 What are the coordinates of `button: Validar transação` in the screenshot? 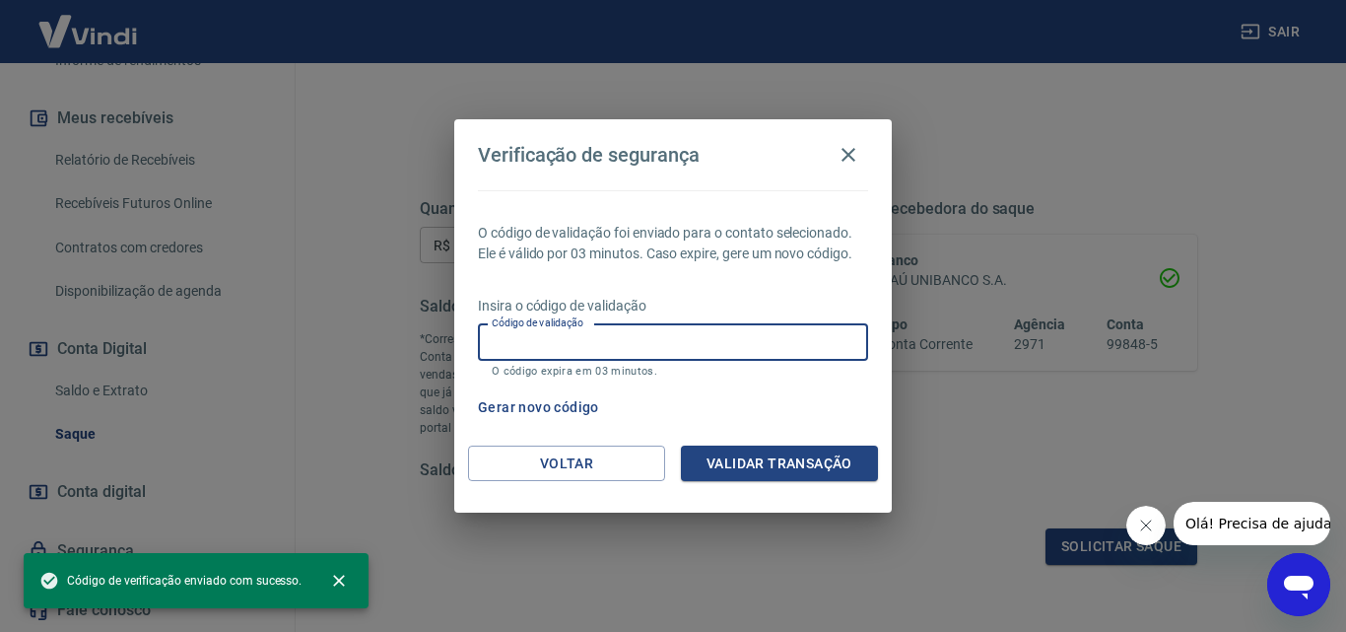 It's located at (780, 463).